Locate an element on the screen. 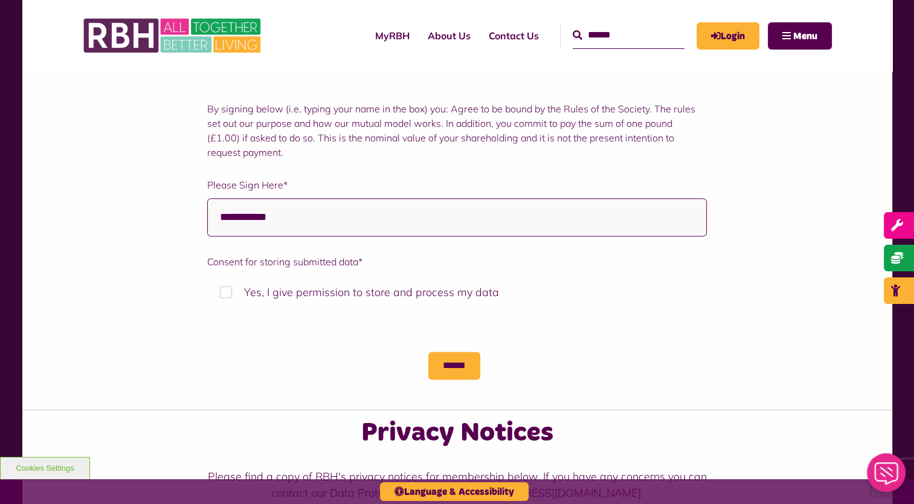 The image size is (914, 504). div: Close Web Assistant is located at coordinates (27, 23).